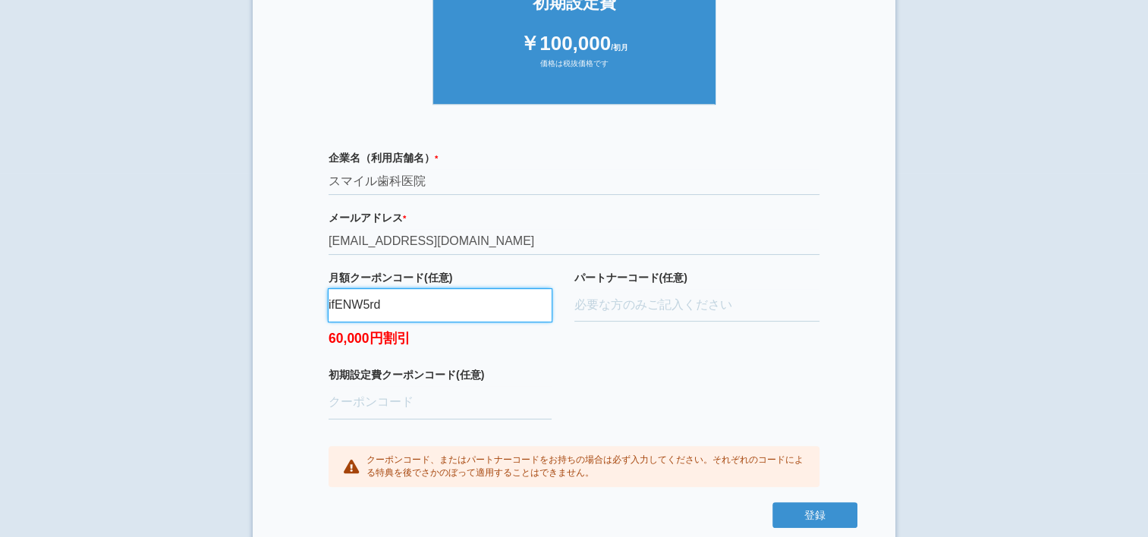  I want to click on label: 60,000円割引, so click(440, 335).